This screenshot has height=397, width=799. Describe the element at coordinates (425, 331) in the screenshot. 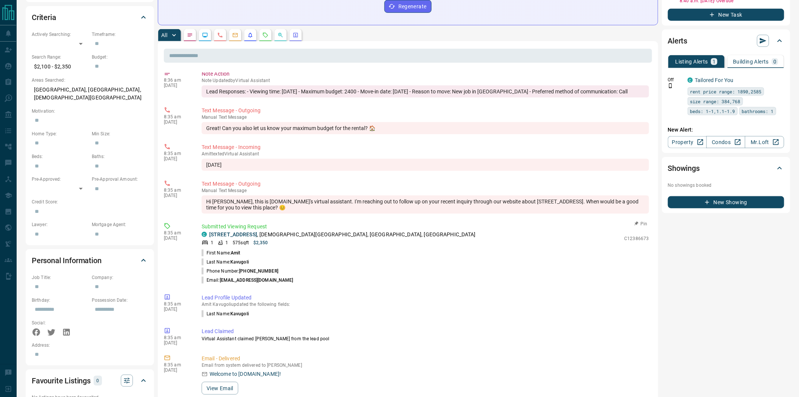

I see `p: Lead Claimed` at that location.